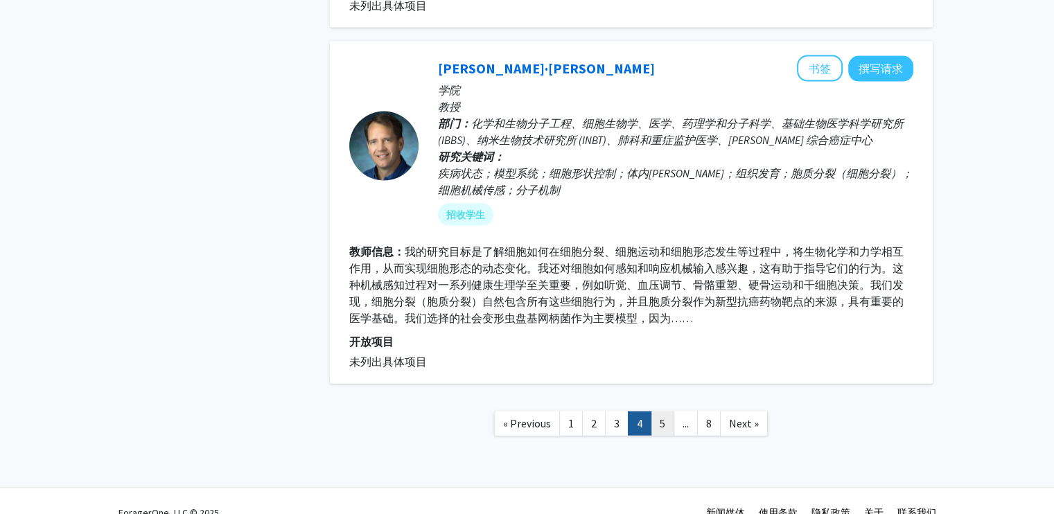  What do you see at coordinates (377, 251) in the screenshot?
I see `font: 教师信息：` at bounding box center [377, 251].